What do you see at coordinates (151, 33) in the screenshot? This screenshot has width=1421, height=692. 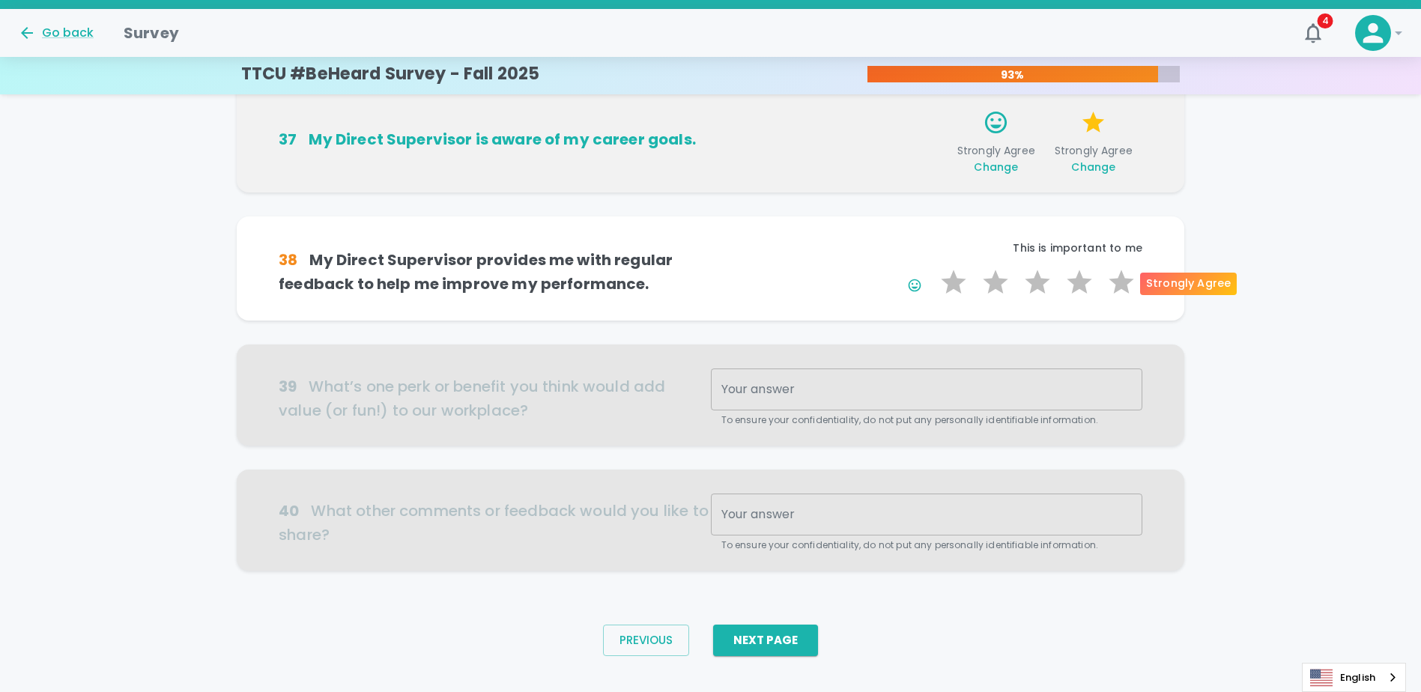 I see `h1: Survey` at bounding box center [151, 33].